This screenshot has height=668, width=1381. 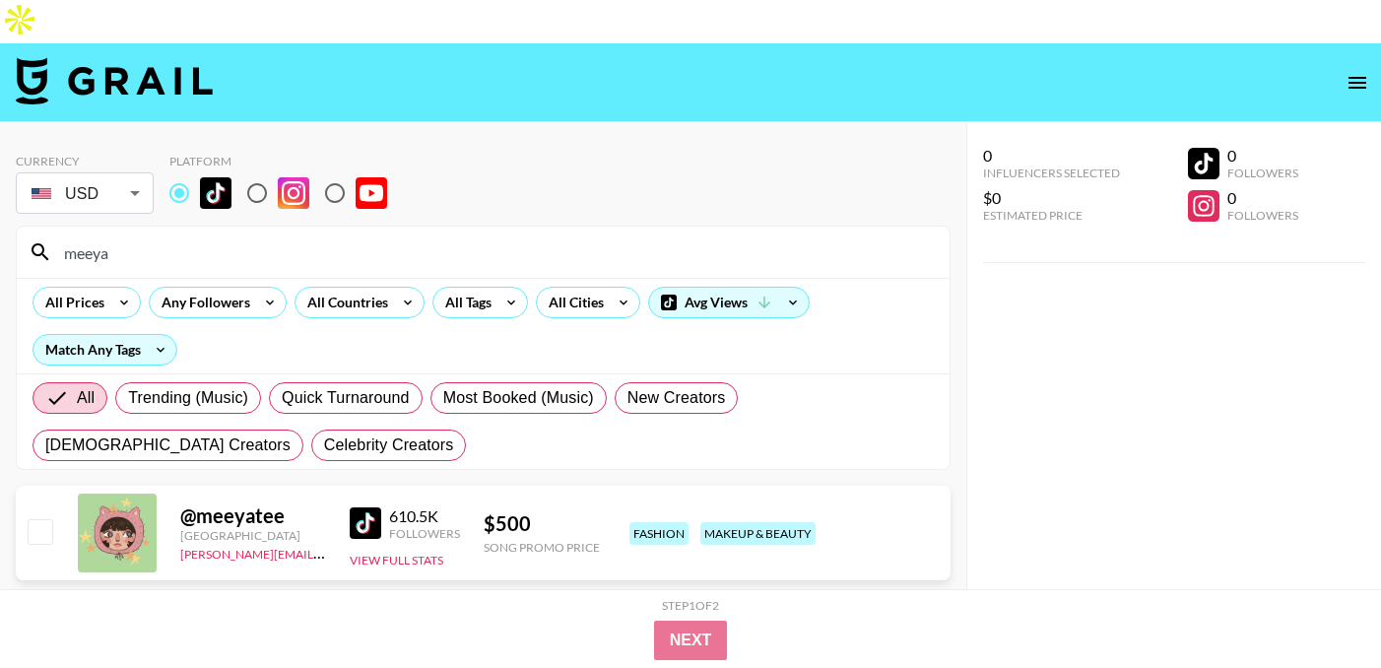 What do you see at coordinates (691, 605) in the screenshot?
I see `div: Step 1 of 2` at bounding box center [691, 605].